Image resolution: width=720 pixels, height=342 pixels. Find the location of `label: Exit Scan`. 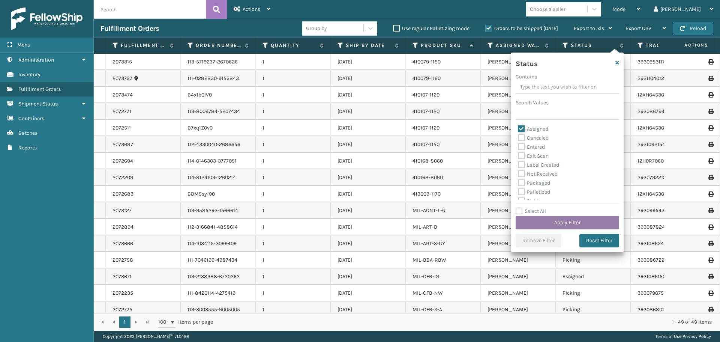

label: Exit Scan is located at coordinates (533, 156).